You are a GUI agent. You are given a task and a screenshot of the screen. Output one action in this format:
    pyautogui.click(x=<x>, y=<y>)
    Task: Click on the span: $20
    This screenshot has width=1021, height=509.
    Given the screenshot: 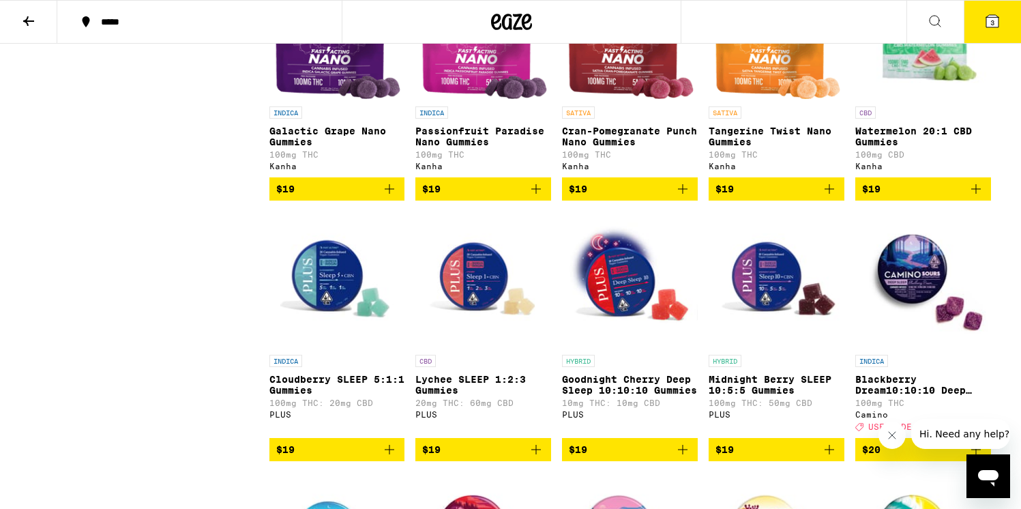 What is the action you would take?
    pyautogui.click(x=871, y=449)
    